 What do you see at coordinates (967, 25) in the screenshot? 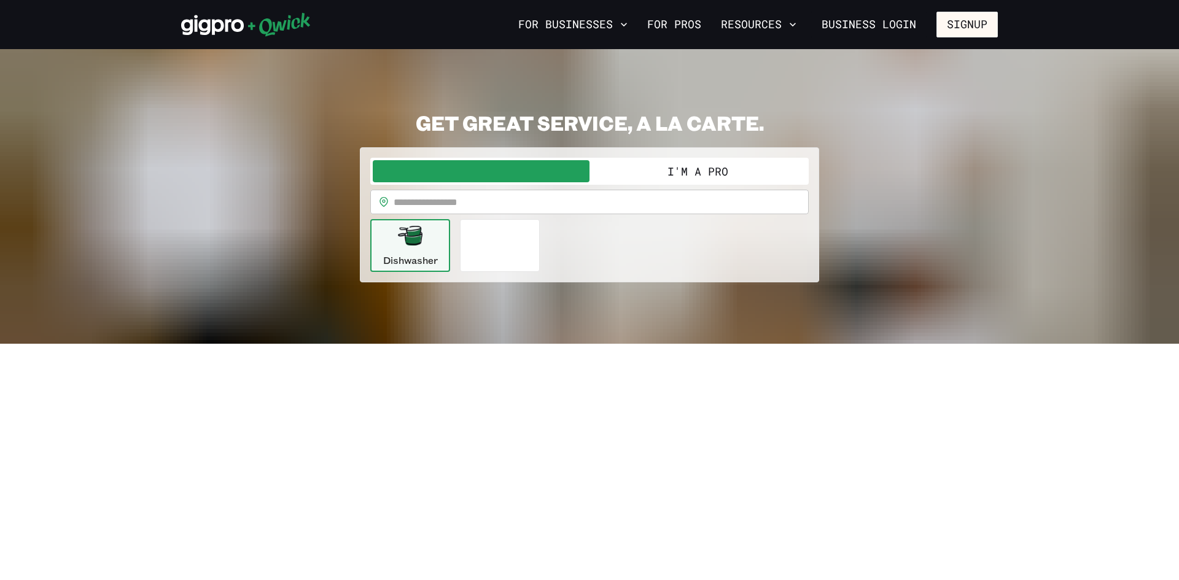
I see `button: Signup` at bounding box center [967, 25].